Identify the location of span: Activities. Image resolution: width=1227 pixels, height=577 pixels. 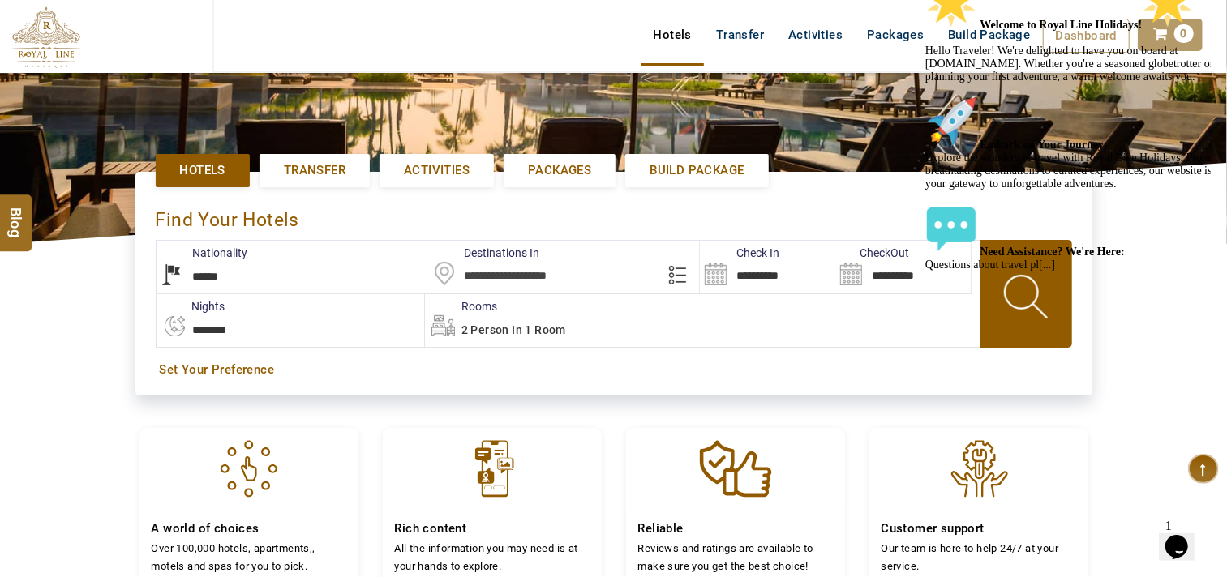
(436, 170).